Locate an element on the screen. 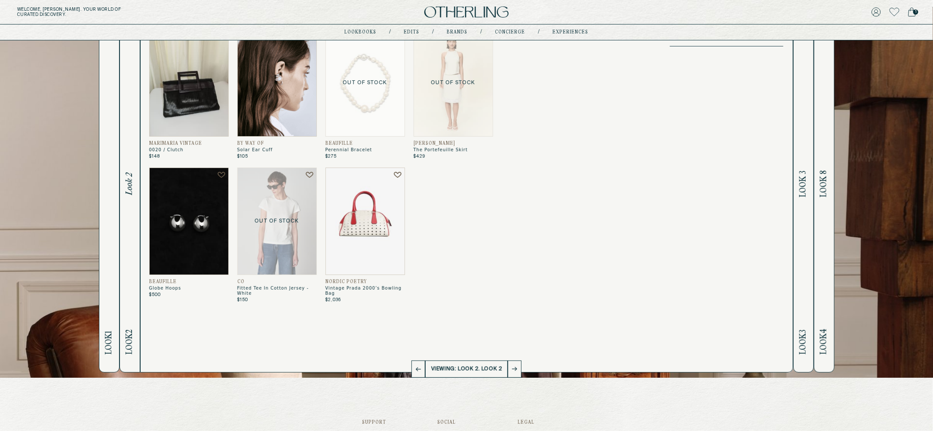 The height and width of the screenshot is (431, 933). img: 0020 / Clutch is located at coordinates (189, 83).